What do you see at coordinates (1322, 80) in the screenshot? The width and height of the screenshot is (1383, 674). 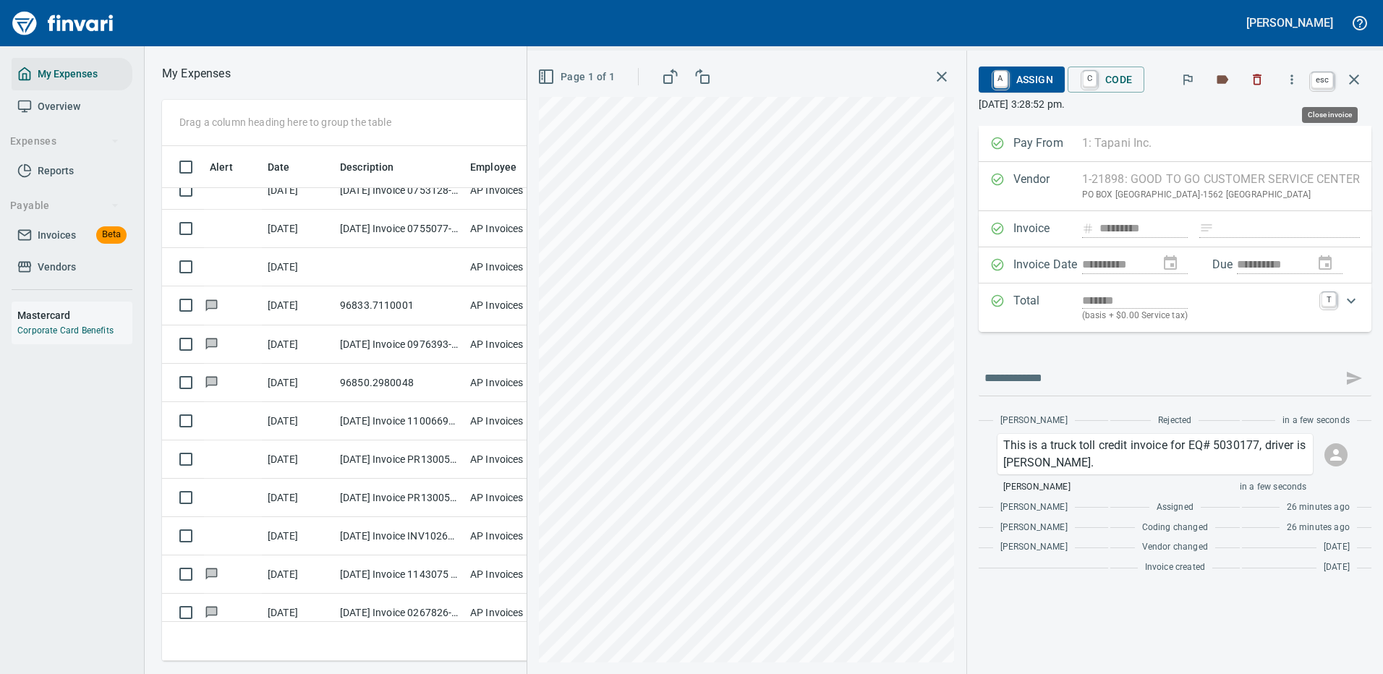 I see `a: esc` at bounding box center [1322, 80].